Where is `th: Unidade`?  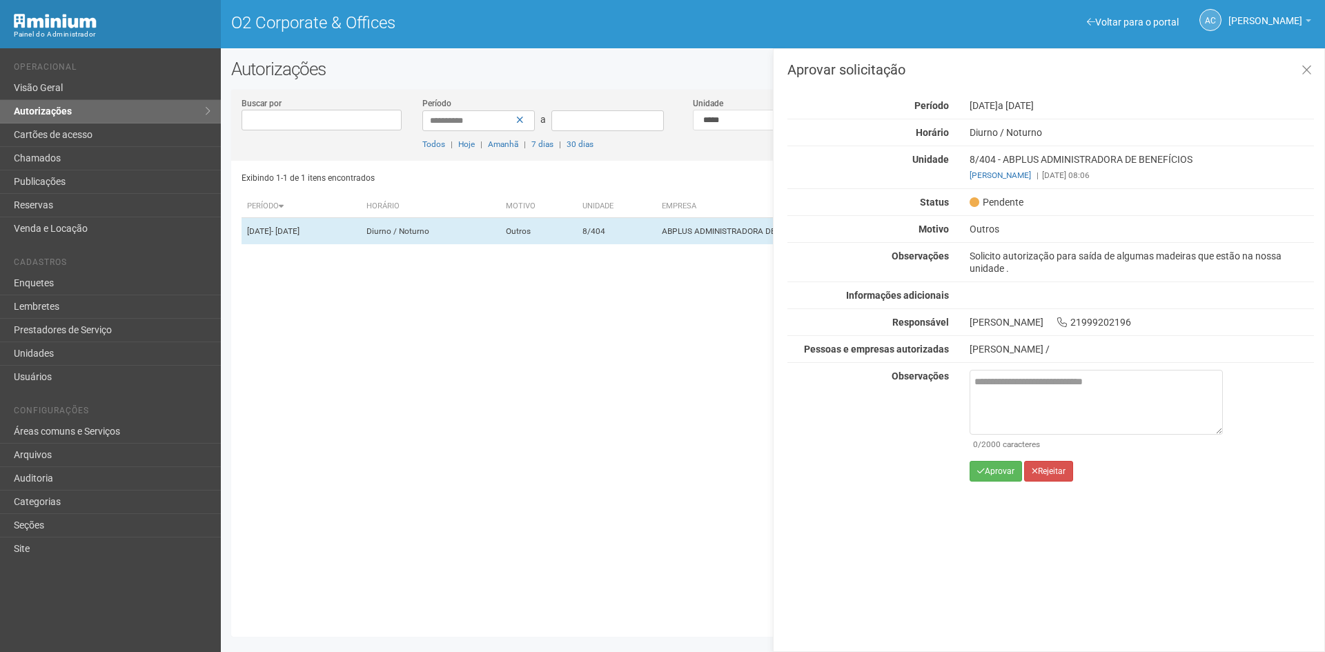
th: Unidade is located at coordinates (616, 206).